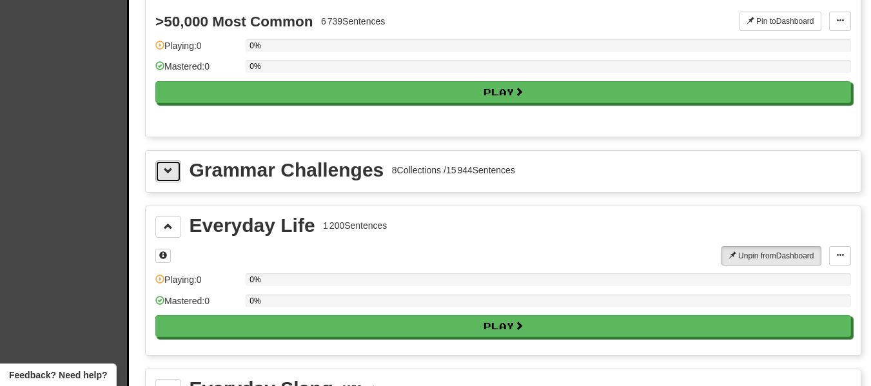 Image resolution: width=871 pixels, height=386 pixels. What do you see at coordinates (780, 21) in the screenshot?
I see `button: Pin toDashboard` at bounding box center [780, 21].